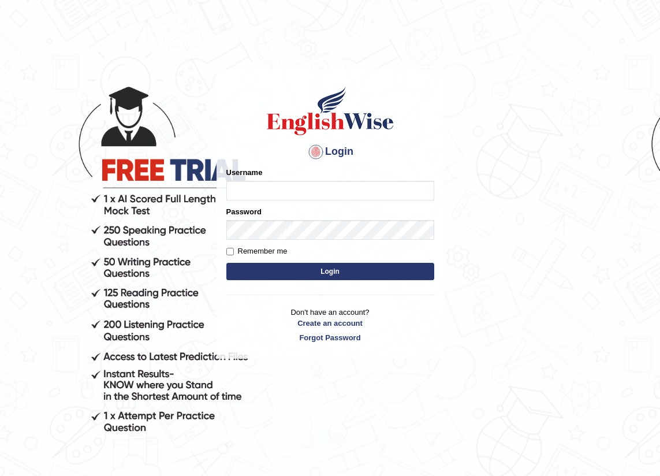  I want to click on img: Logo of English Wise sign in for intelligent practice with AI, so click(330, 111).